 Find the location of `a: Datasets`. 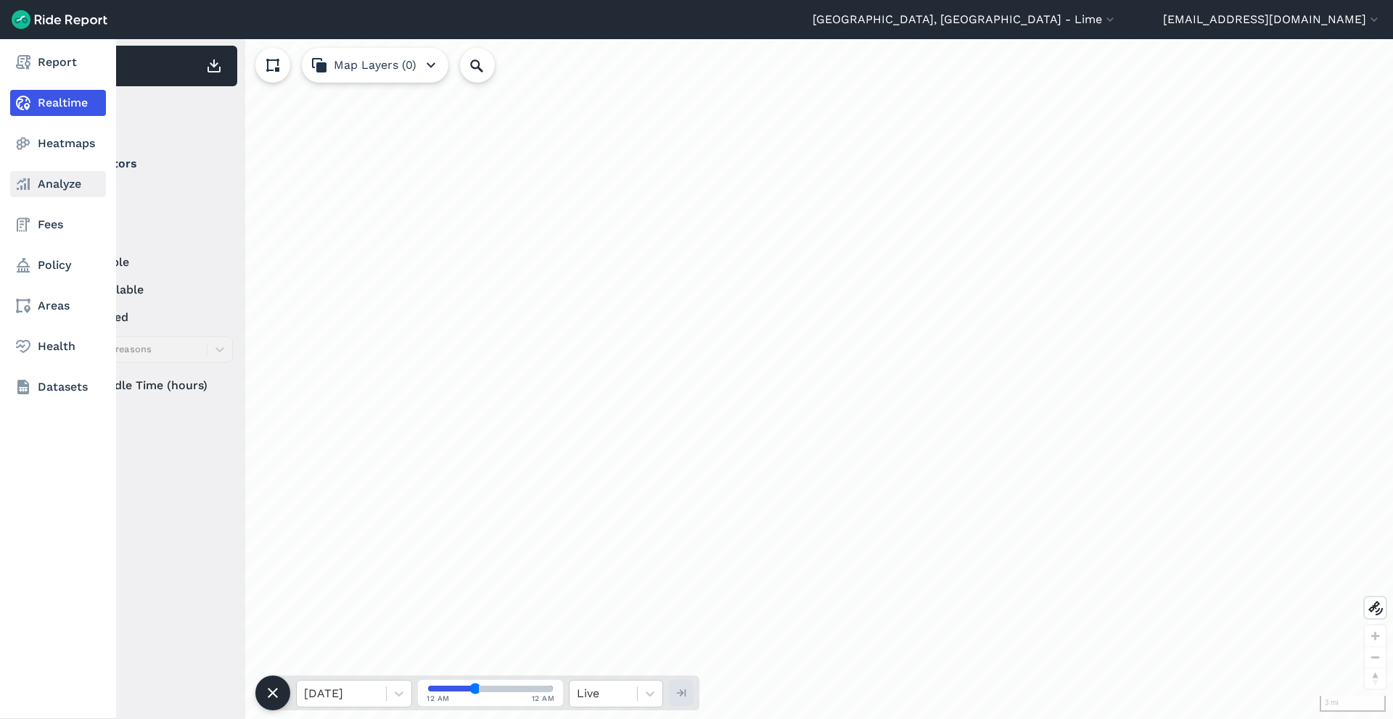

a: Datasets is located at coordinates (58, 387).